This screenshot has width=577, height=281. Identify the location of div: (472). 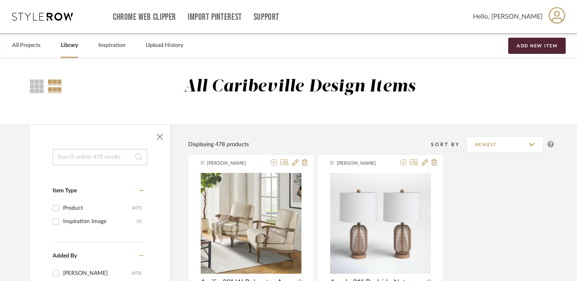
(137, 273).